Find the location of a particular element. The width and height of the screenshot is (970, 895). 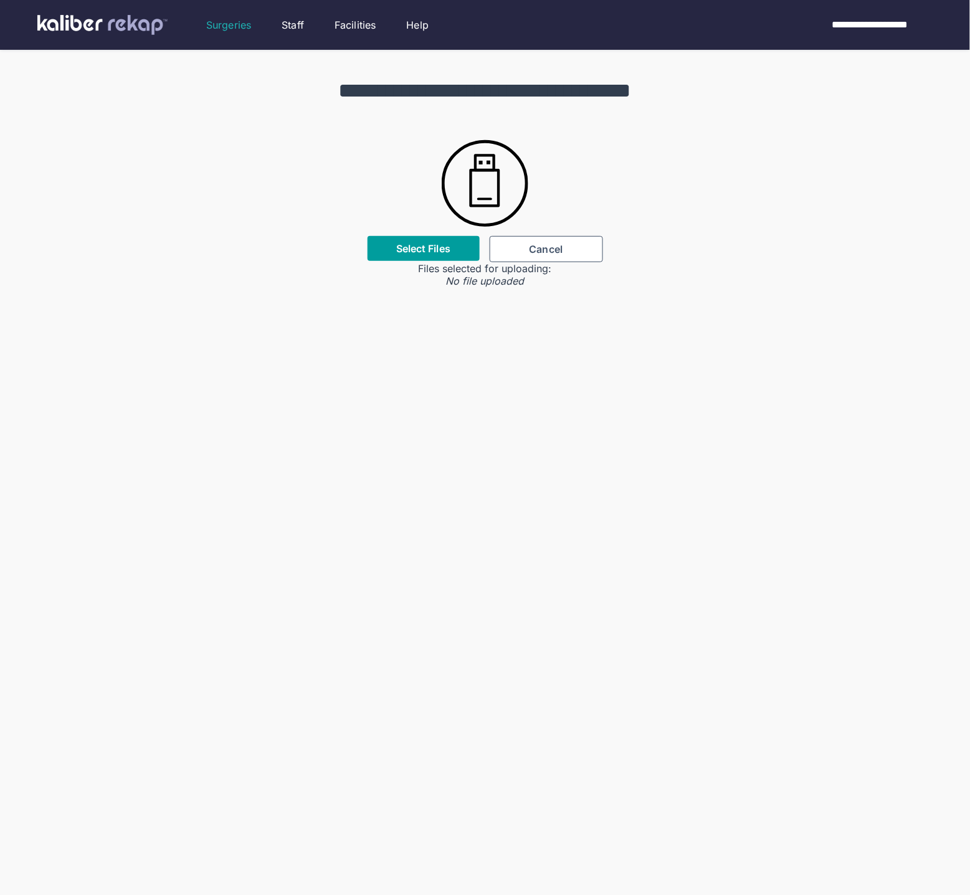

div: Facilities is located at coordinates (355, 25).